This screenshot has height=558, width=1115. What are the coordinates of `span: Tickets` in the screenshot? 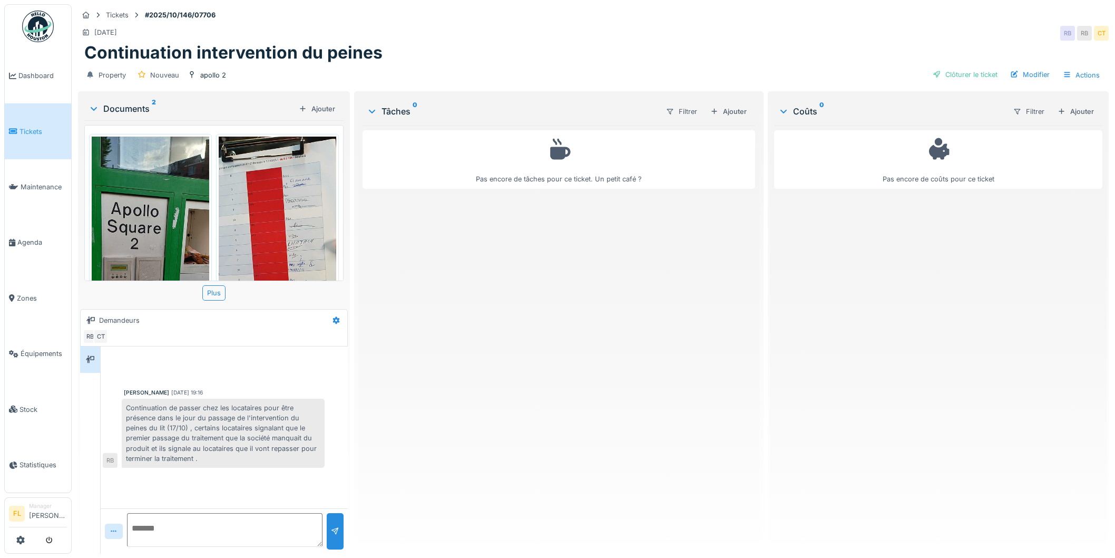 It's located at (43, 131).